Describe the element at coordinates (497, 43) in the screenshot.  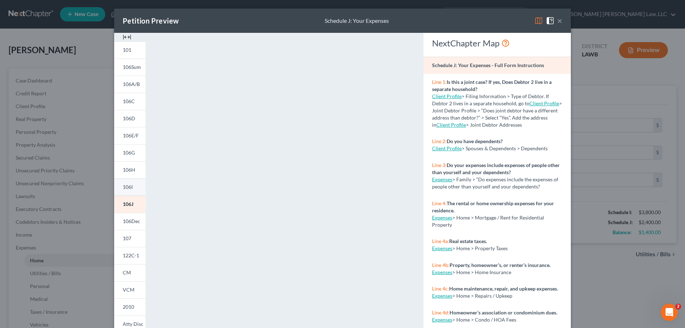
I see `div: NextChapter Map` at that location.